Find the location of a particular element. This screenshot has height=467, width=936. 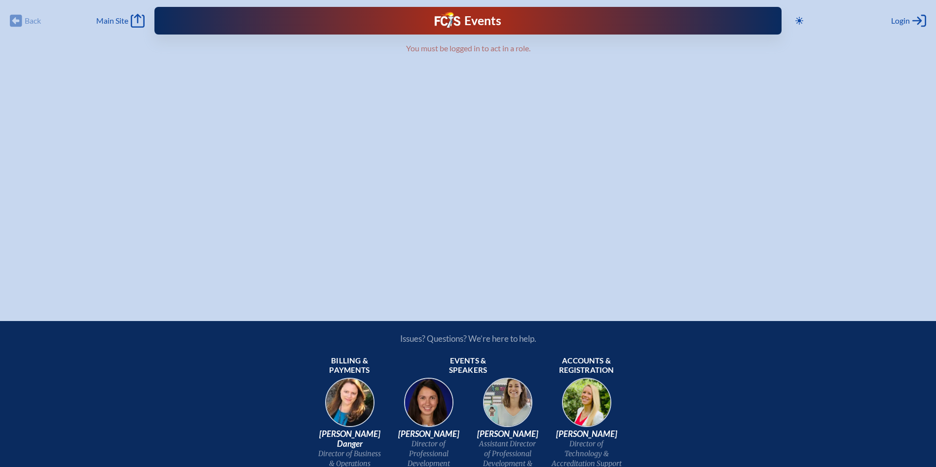

span: Accounts & registration is located at coordinates (587, 366).